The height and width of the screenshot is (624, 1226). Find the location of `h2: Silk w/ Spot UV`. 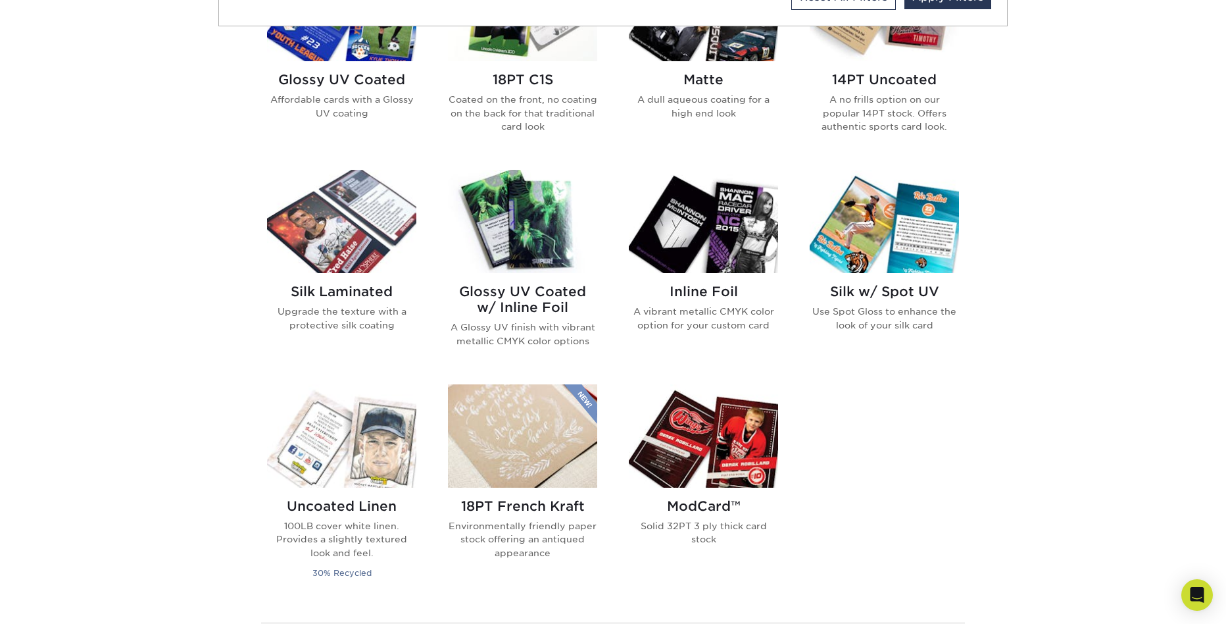

h2: Silk w/ Spot UV is located at coordinates (884, 291).